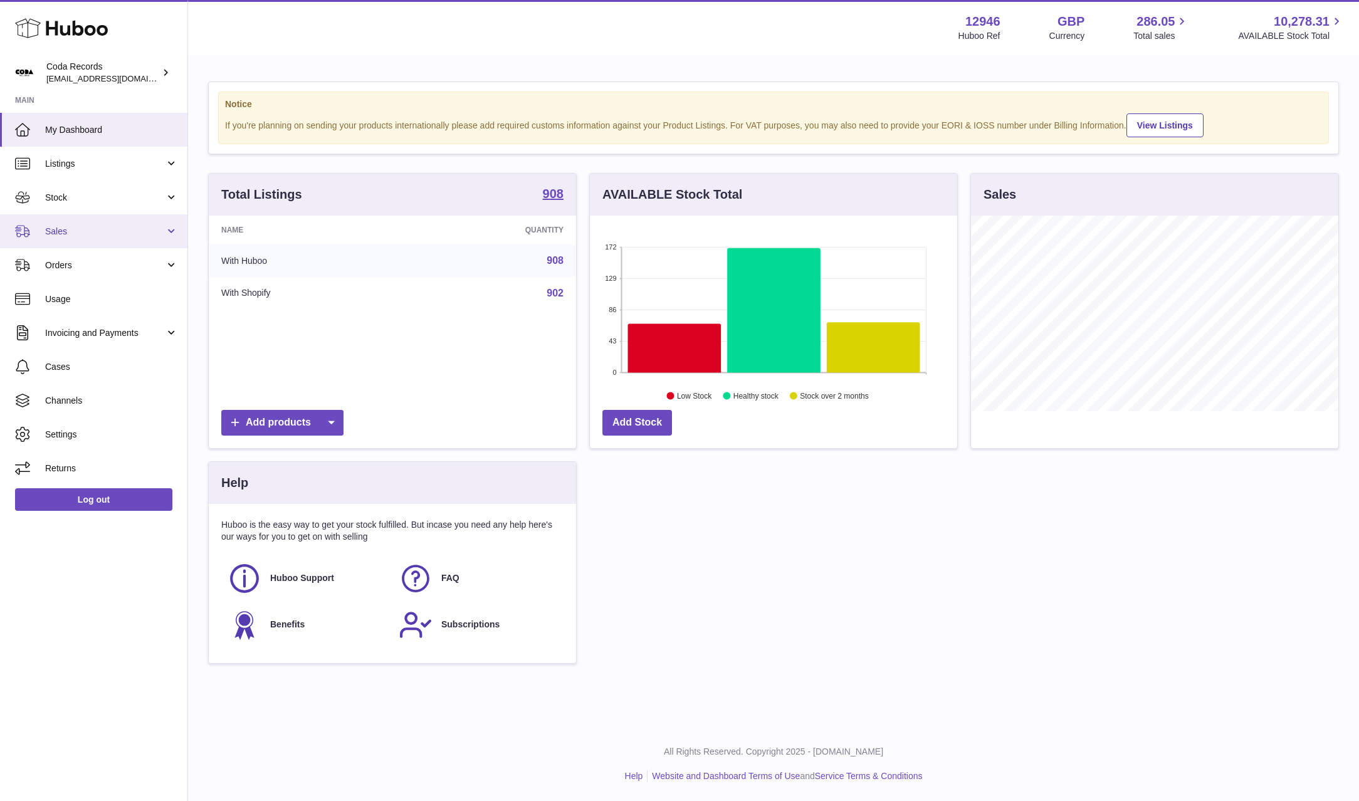 The width and height of the screenshot is (1359, 801). Describe the element at coordinates (613, 341) in the screenshot. I see `text: 43` at that location.